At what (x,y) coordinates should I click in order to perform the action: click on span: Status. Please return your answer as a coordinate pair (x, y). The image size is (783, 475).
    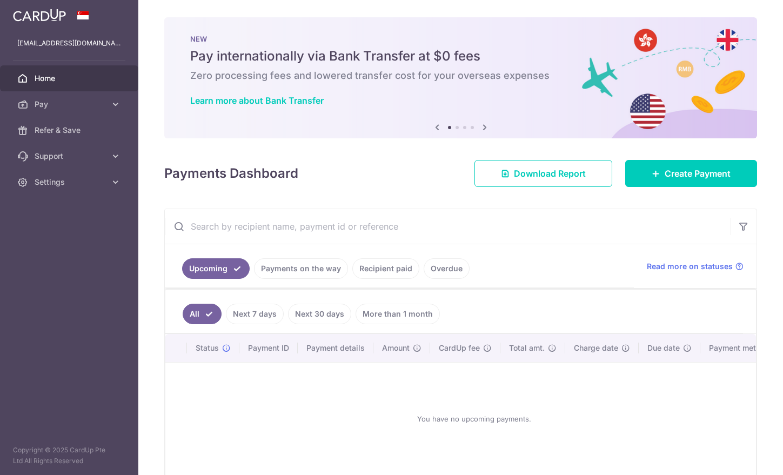
    Looking at the image, I should click on (207, 348).